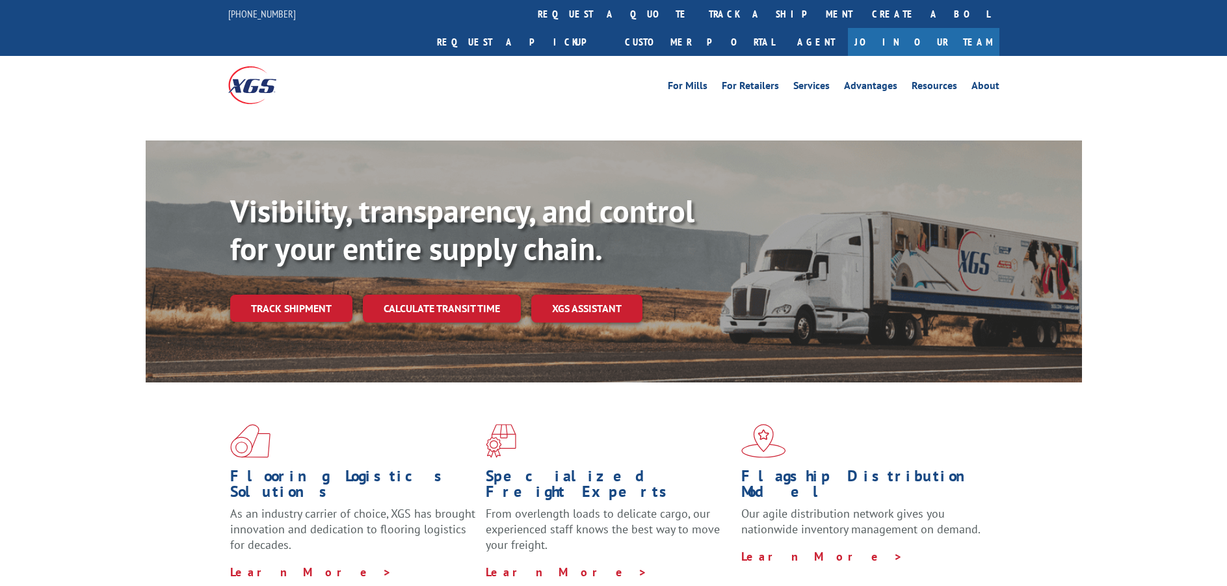 This screenshot has width=1227, height=586. What do you see at coordinates (250, 441) in the screenshot?
I see `img: xgs-icon-total-supply-chain-intelligence-red` at bounding box center [250, 441].